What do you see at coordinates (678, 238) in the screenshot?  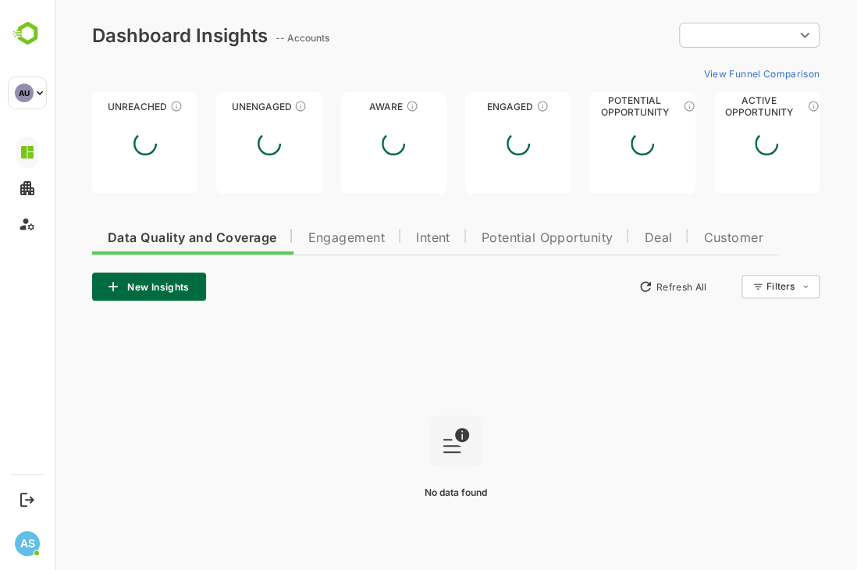 I see `span: Customer` at bounding box center [678, 238].